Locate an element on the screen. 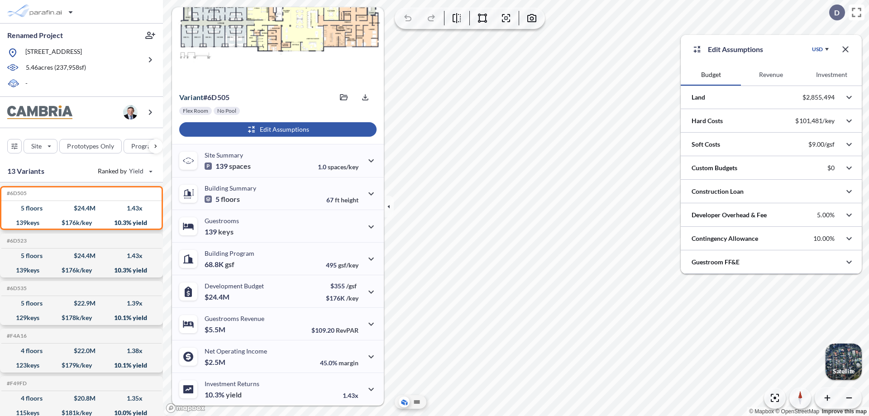 The image size is (869, 416). p: 5 is located at coordinates (222, 199).